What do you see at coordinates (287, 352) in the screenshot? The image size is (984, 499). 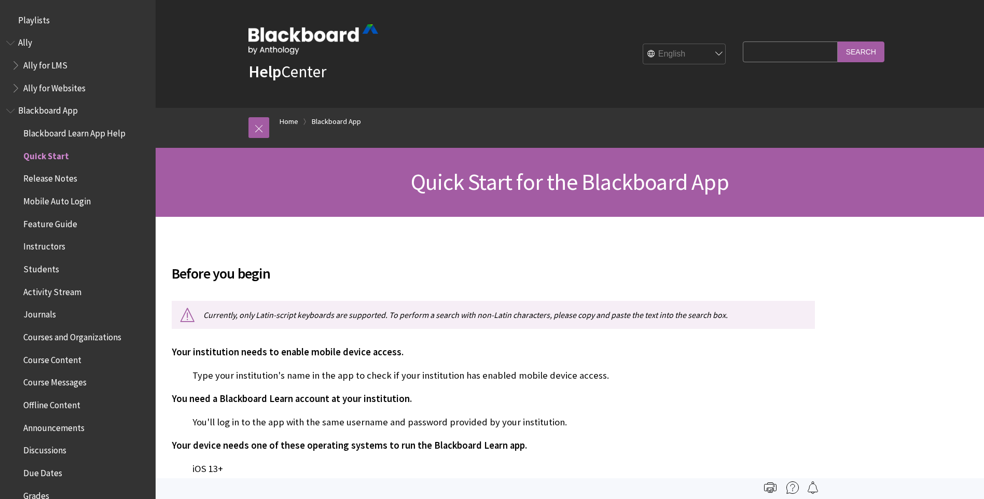 I see `span: Your institution needs to enable mobile device access.` at bounding box center [287, 352].